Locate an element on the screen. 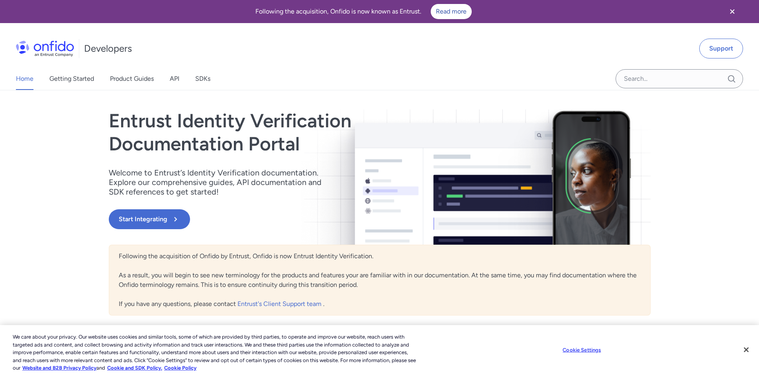  img: Onfido Logo is located at coordinates (45, 49).